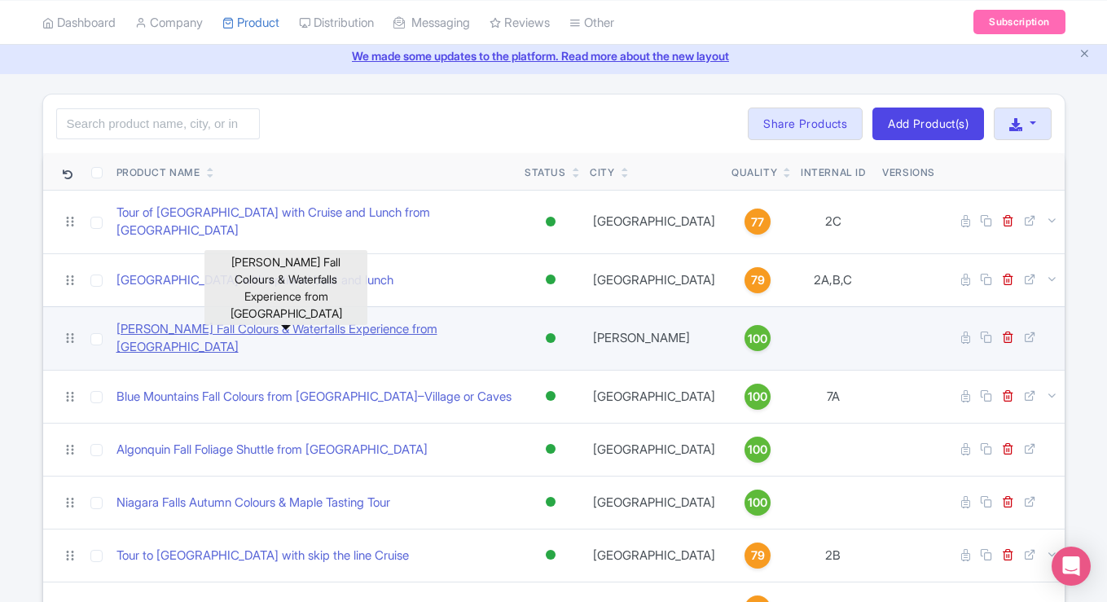  What do you see at coordinates (833, 222) in the screenshot?
I see `td: 2C` at bounding box center [833, 222].